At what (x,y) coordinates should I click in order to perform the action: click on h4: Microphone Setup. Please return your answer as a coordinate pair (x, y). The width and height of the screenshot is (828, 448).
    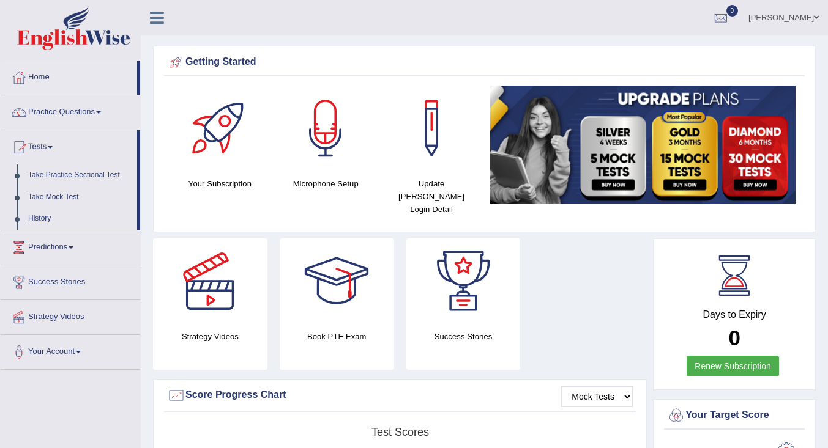
    Looking at the image, I should click on (325, 183).